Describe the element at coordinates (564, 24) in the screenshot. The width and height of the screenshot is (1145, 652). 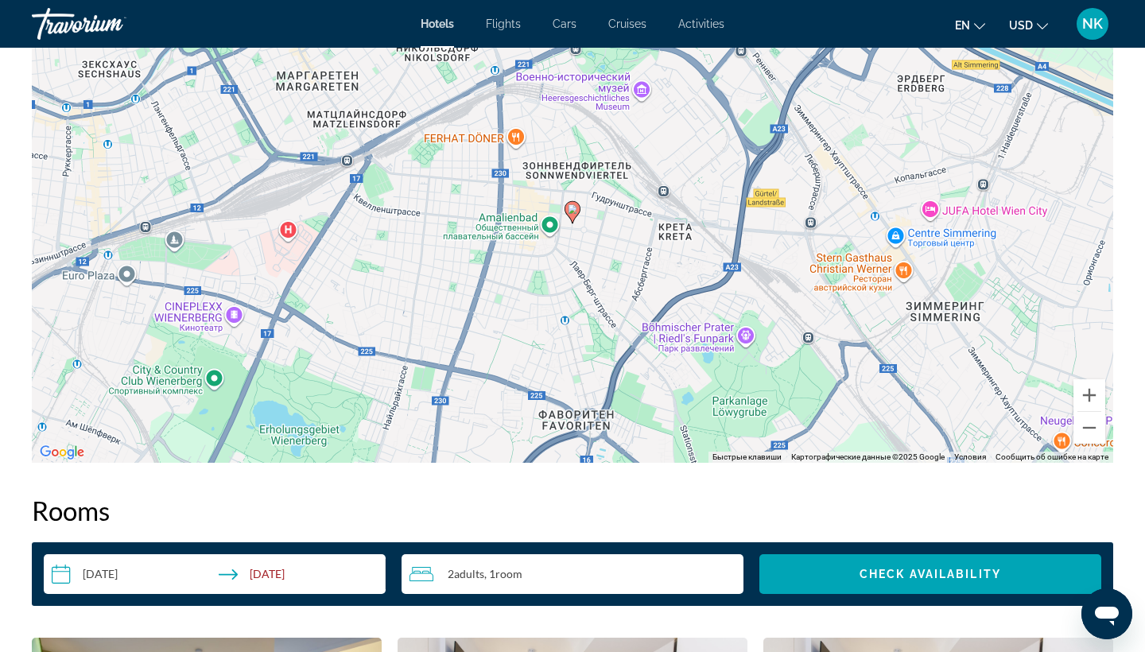
I see `span: Cars` at that location.